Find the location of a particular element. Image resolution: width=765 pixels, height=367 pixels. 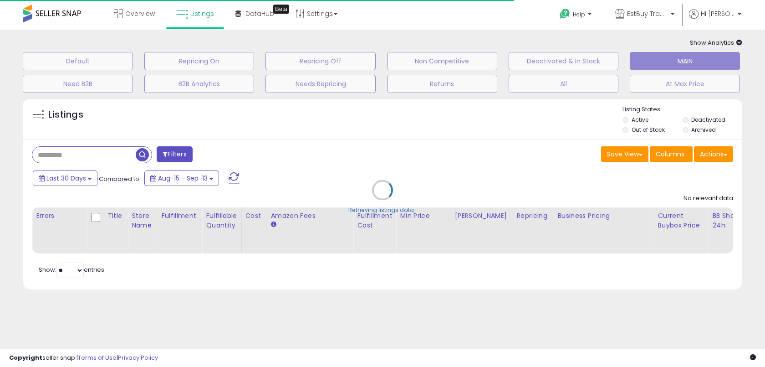

a: Terms of Use is located at coordinates (97, 357).